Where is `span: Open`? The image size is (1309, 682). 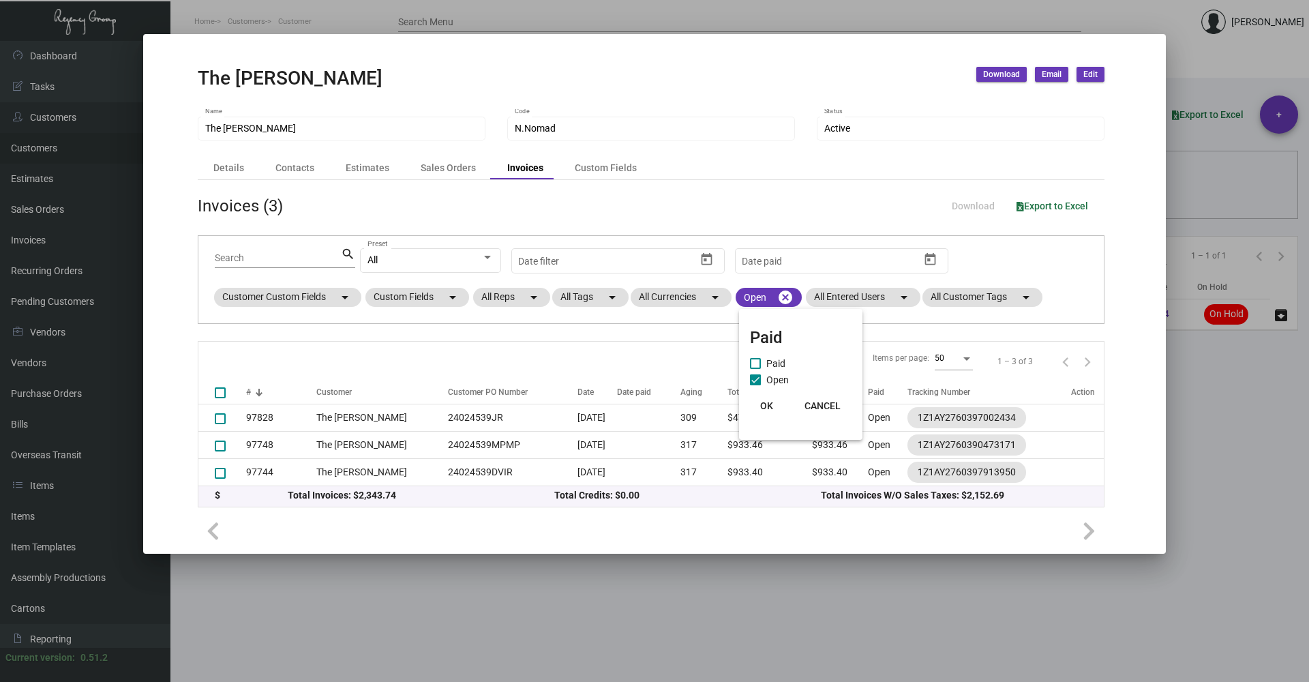 span: Open is located at coordinates (777, 380).